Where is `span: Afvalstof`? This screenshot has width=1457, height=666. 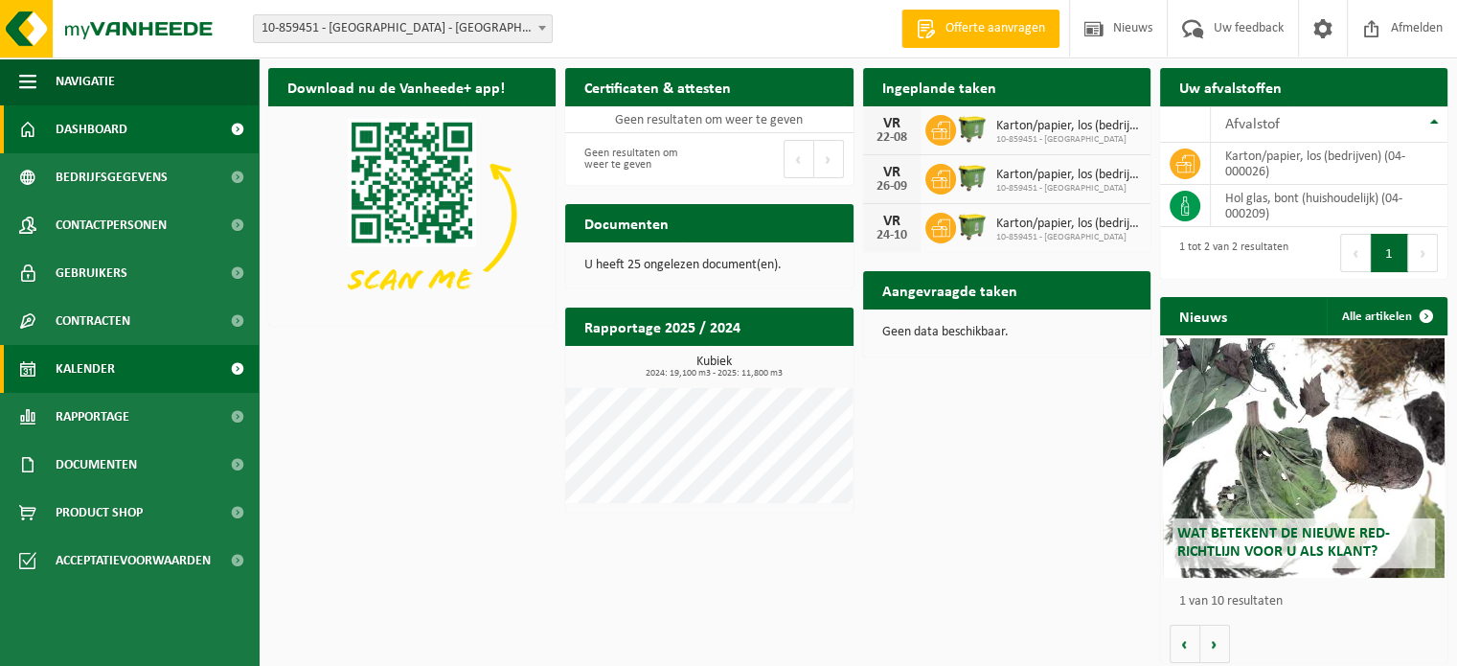
span: Afvalstof is located at coordinates (1252, 125).